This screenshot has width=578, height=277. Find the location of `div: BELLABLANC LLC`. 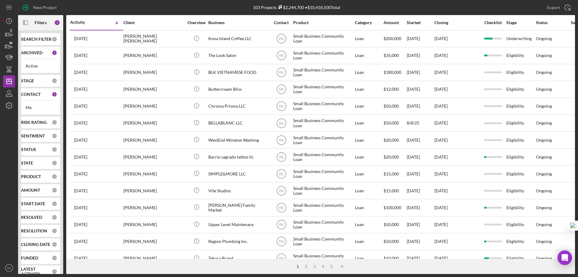

div: BELLABLANC LLC is located at coordinates (238, 123).